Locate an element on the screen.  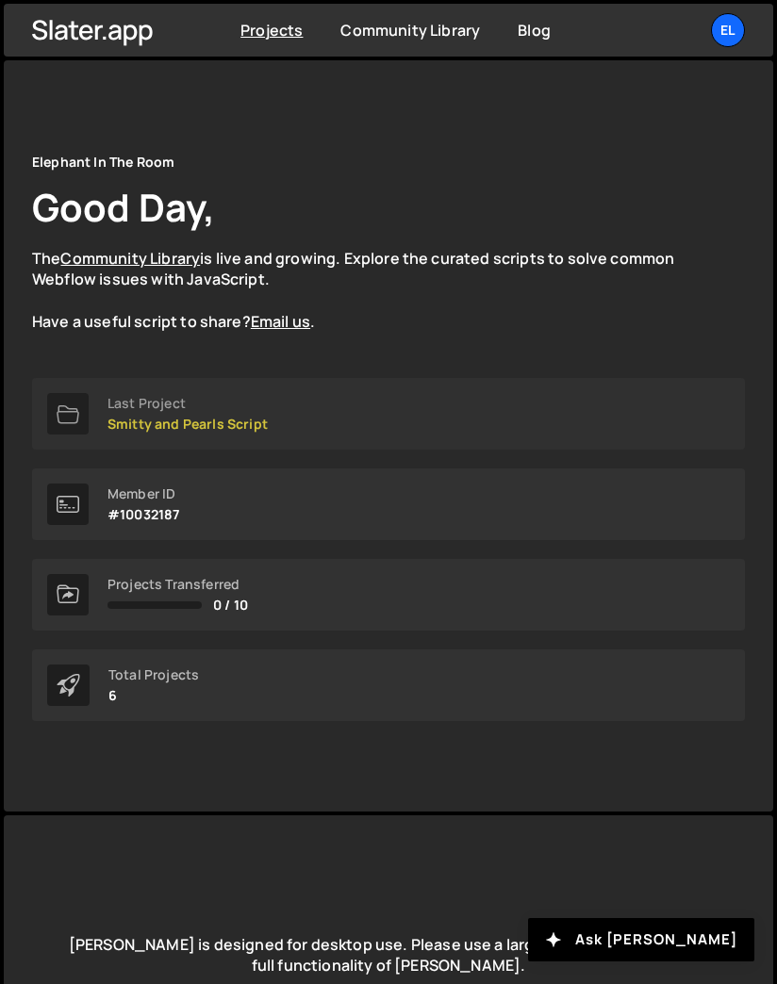
div: Total Projects is located at coordinates (154, 675).